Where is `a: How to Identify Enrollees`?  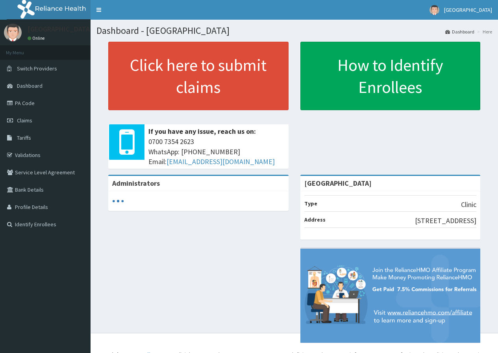 a: How to Identify Enrollees is located at coordinates (391, 76).